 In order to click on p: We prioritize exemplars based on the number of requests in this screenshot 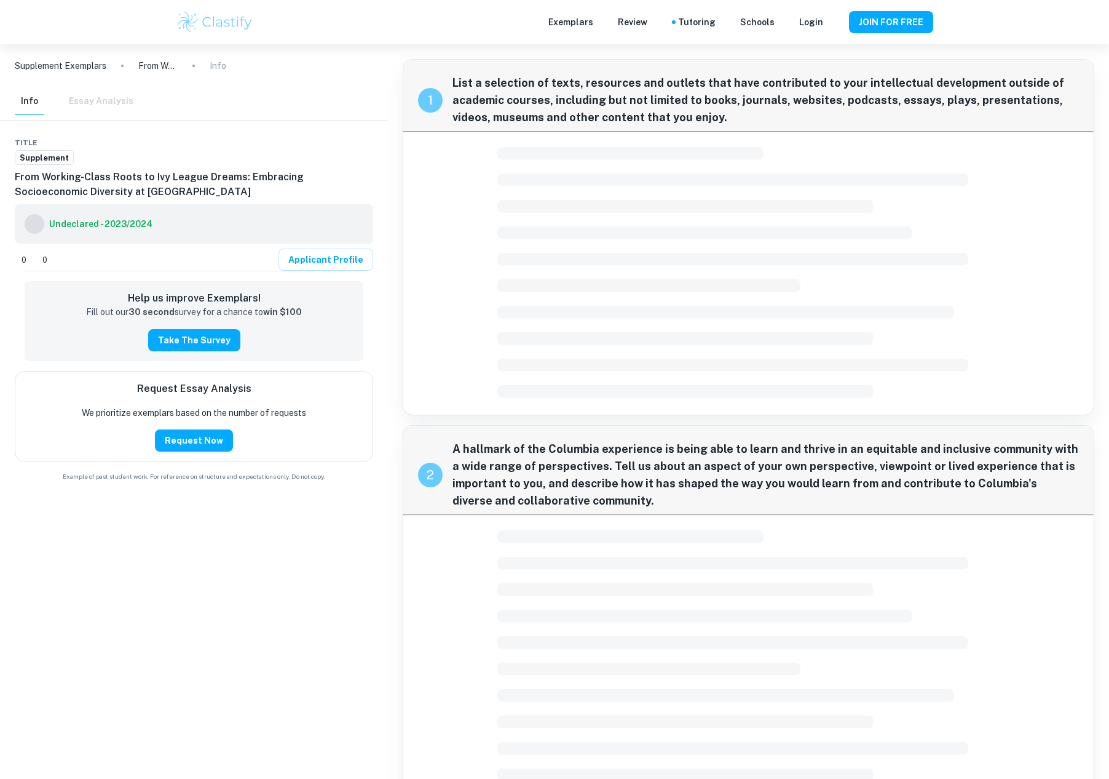, I will do `click(194, 413)`.